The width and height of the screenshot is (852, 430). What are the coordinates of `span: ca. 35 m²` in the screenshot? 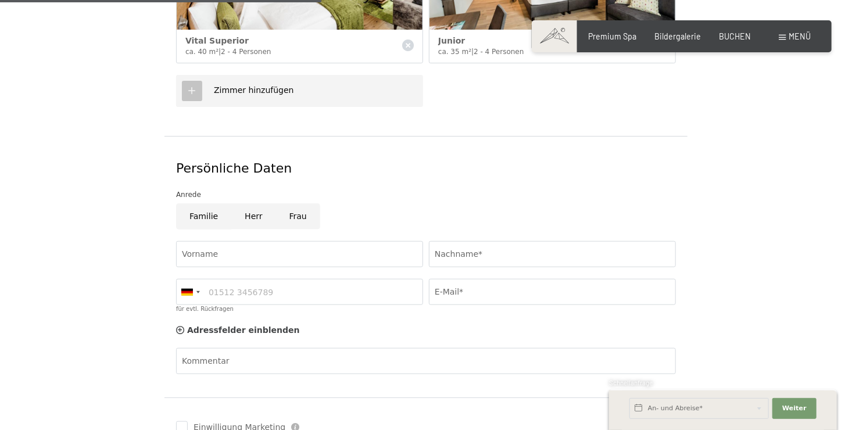 It's located at (454, 52).